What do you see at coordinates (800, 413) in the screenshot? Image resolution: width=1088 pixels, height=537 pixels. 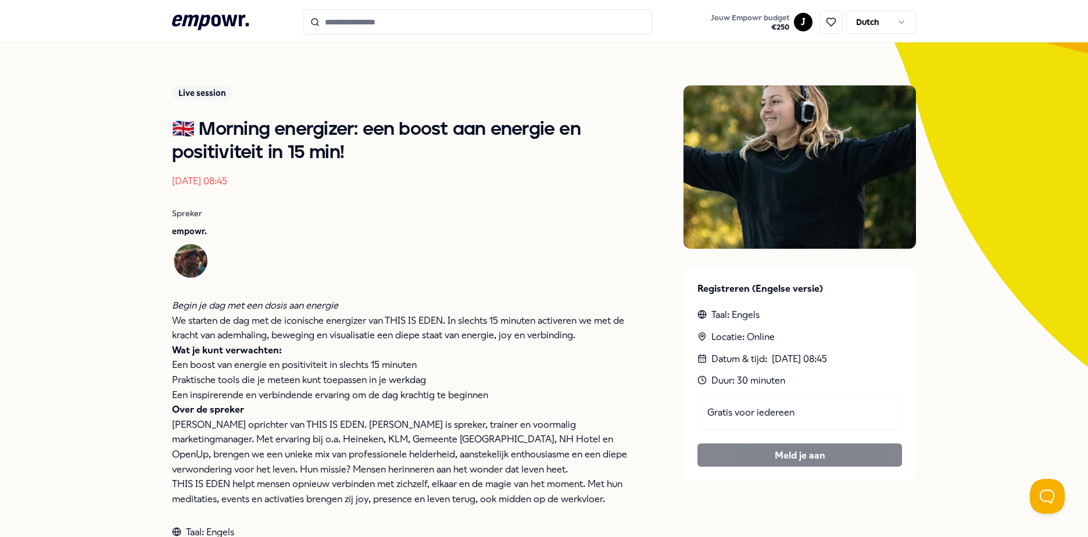 I see `div: Gratis voor iedereen` at bounding box center [800, 413].